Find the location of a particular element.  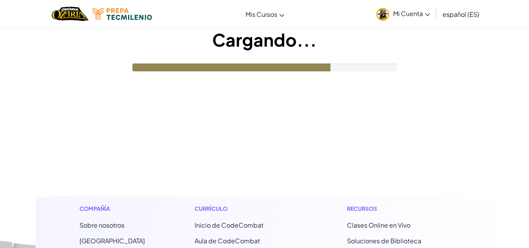

h1: Recursos is located at coordinates (398, 208).